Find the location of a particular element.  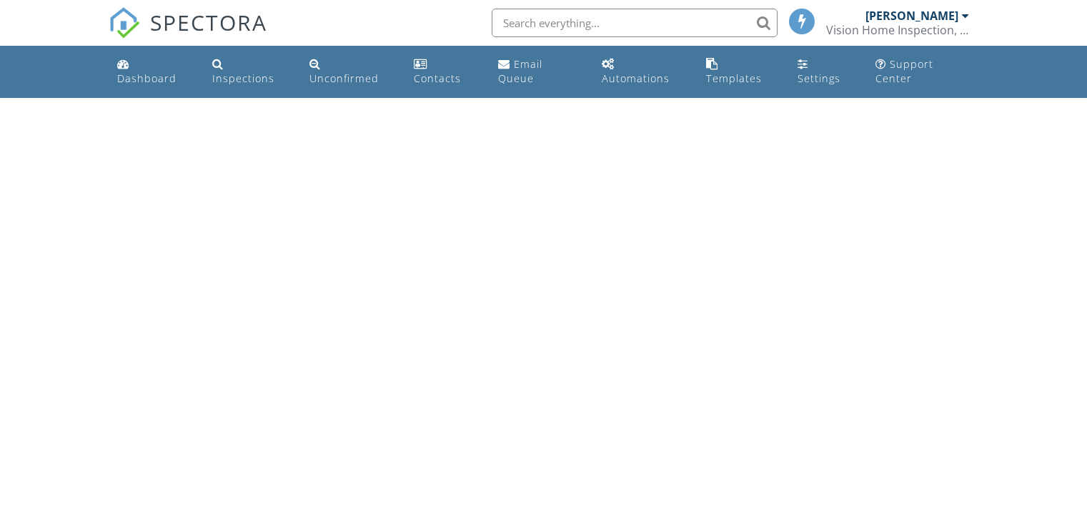

img: The Best Home Inspection Software - Spectora is located at coordinates (124, 23).